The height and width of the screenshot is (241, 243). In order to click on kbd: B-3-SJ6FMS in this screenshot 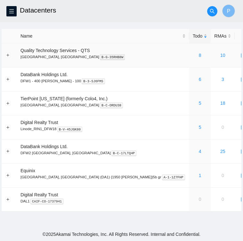, I will do `click(93, 81)`.